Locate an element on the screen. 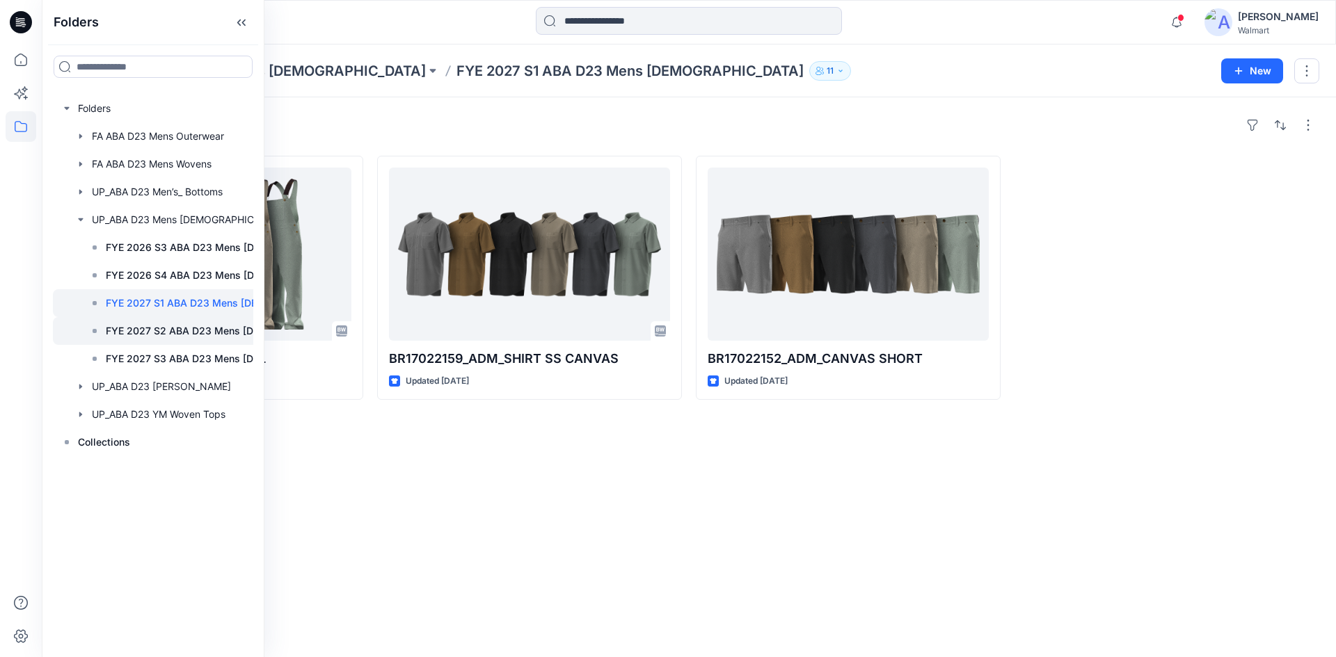 Image resolution: width=1336 pixels, height=657 pixels. p: Collections is located at coordinates (104, 443).